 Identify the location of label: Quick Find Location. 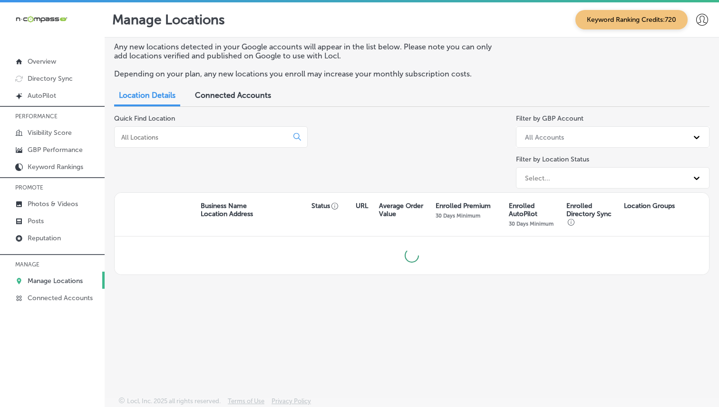
(145, 118).